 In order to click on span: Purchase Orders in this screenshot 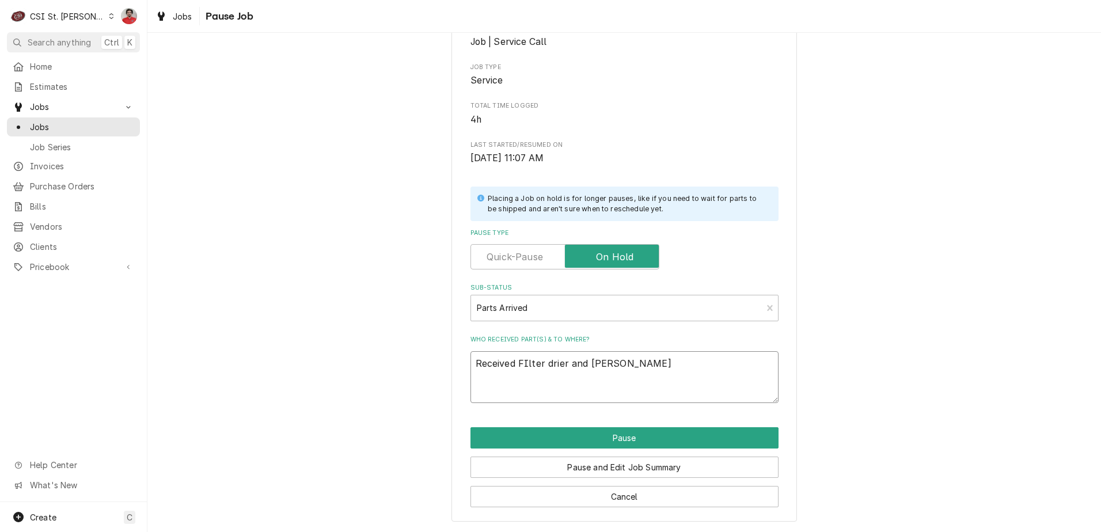, I will do `click(82, 186)`.